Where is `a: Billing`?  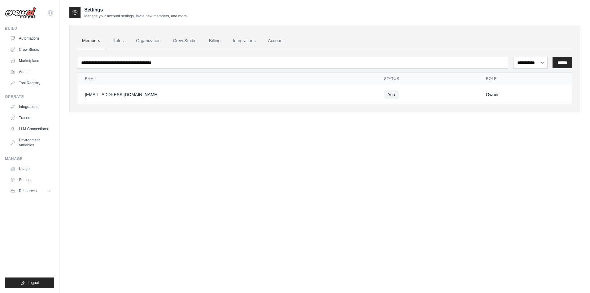 a: Billing is located at coordinates (215, 41).